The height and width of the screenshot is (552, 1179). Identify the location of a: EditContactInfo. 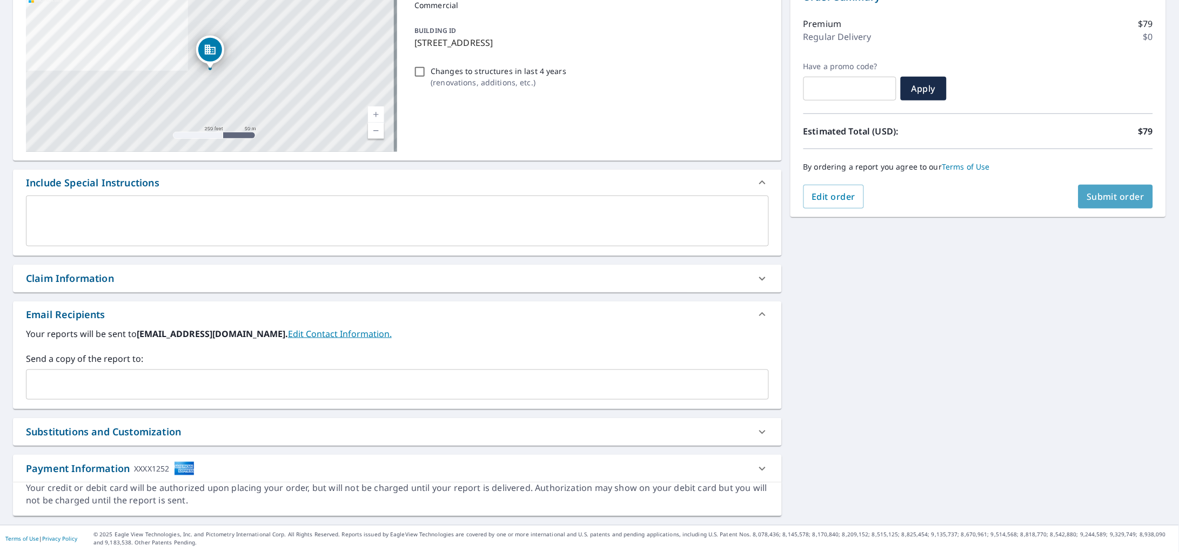
(340, 334).